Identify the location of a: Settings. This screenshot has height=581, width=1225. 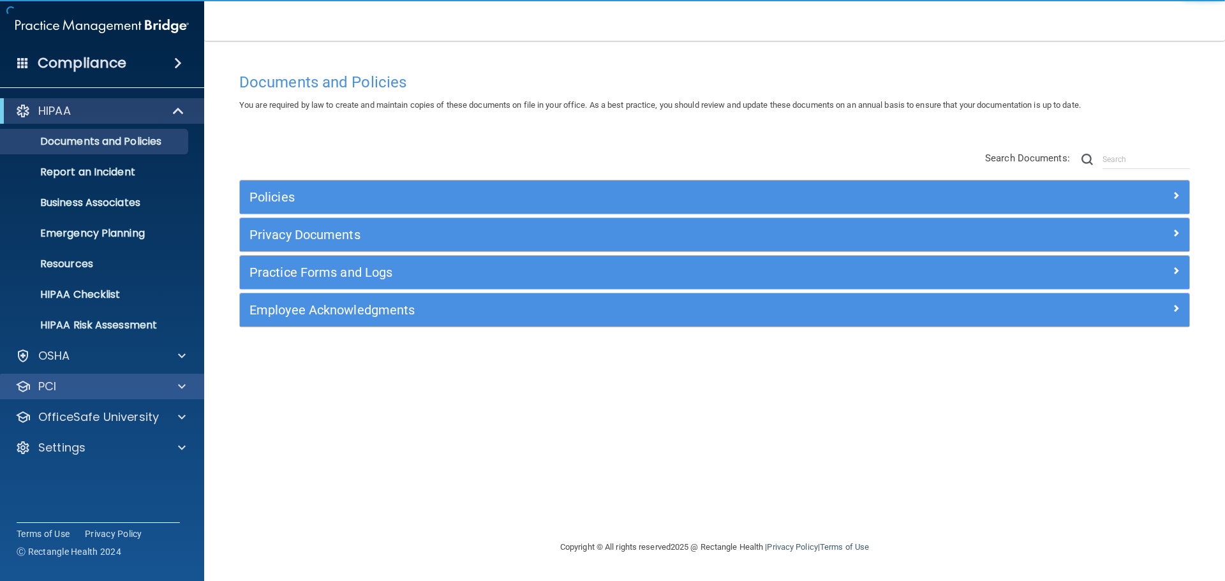
(100, 448).